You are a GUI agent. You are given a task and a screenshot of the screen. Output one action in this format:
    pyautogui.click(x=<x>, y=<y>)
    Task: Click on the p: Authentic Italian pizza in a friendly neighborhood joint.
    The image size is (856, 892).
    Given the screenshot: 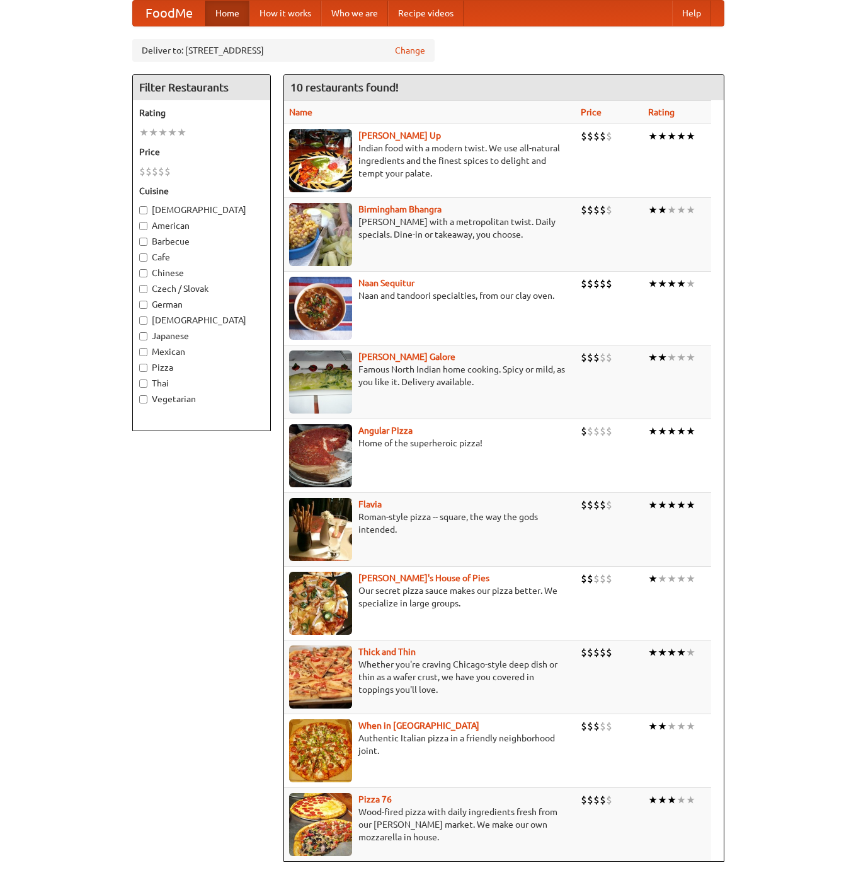 What is the action you would take?
    pyautogui.click(x=430, y=744)
    